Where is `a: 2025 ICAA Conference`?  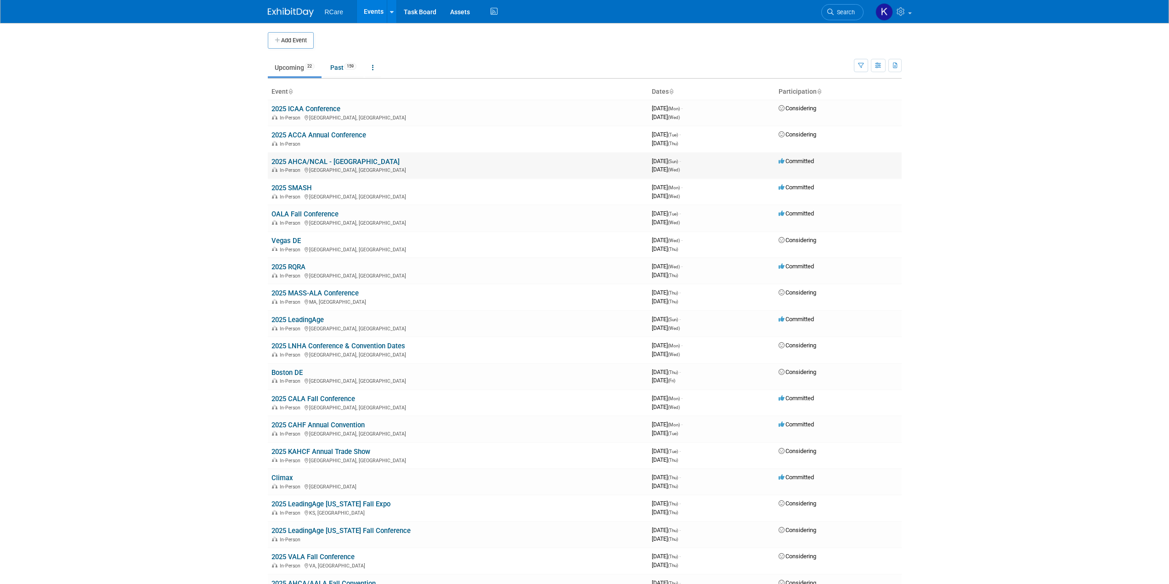
a: 2025 ICAA Conference is located at coordinates (306, 109).